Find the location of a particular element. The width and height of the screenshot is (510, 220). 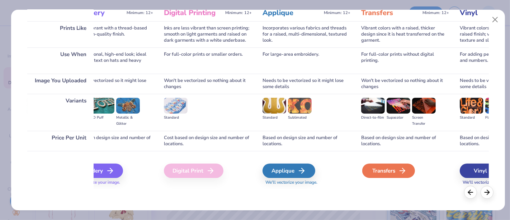

div: Inks are less vibrant than screen printing; smooth on light garments and raised on dark garments ... is located at coordinates (208, 34).